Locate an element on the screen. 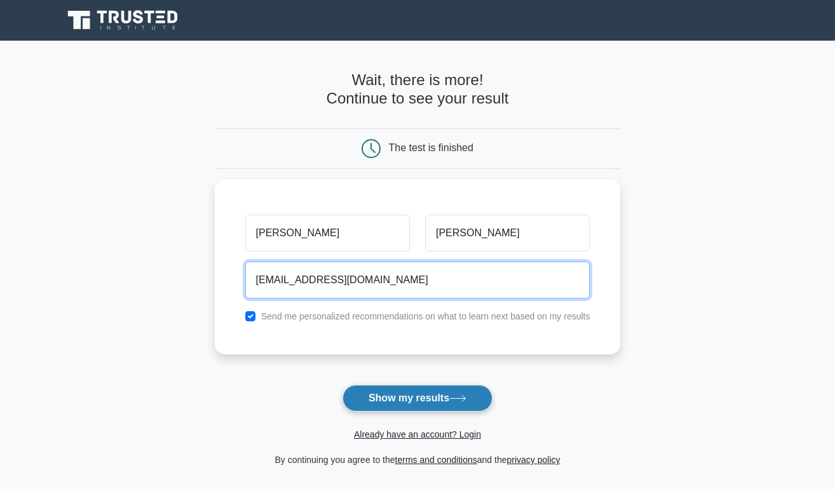 The height and width of the screenshot is (489, 835). h4: Wait, there is more! Continue to see your result is located at coordinates (417, 90).